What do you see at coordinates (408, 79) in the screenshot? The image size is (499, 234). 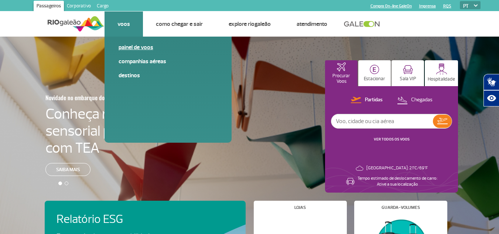 I see `p: Sala VIP` at bounding box center [408, 79].